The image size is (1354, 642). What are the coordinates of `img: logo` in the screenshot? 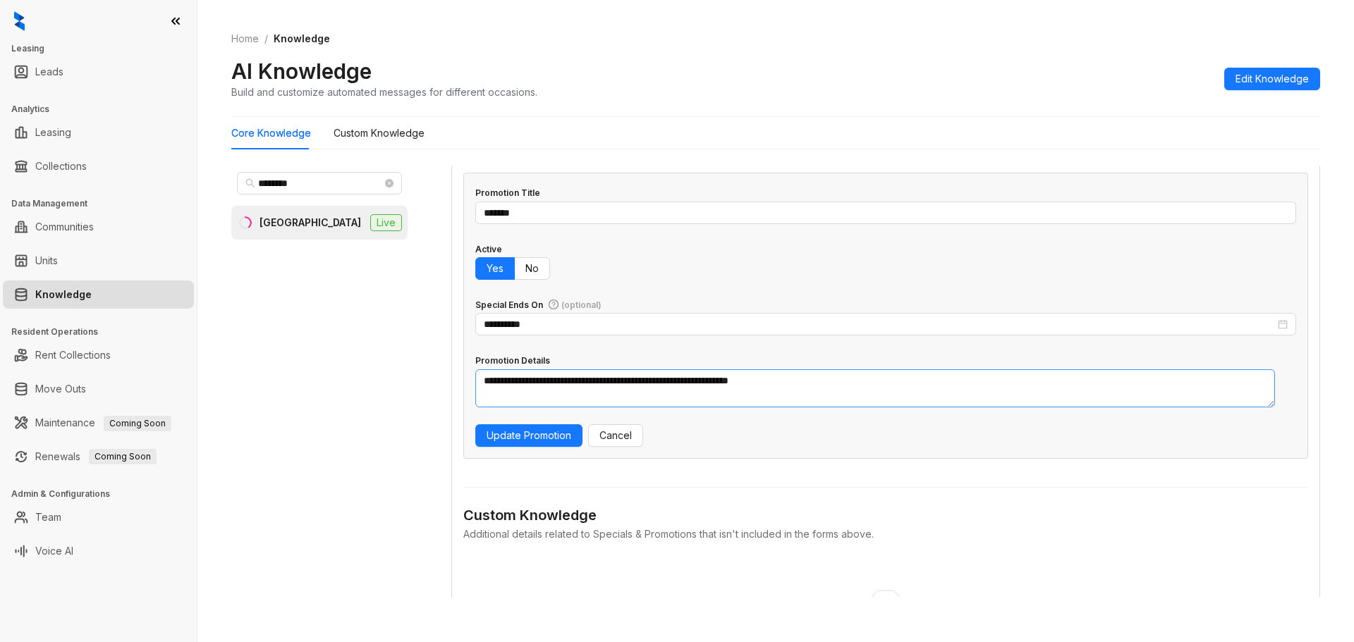 It's located at (19, 21).